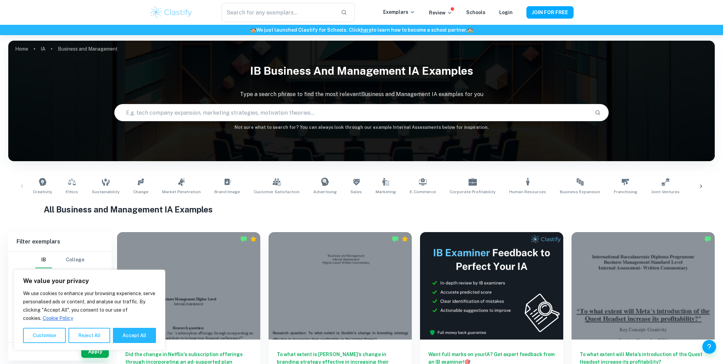 Image resolution: width=723 pixels, height=364 pixels. Describe the element at coordinates (549, 12) in the screenshot. I see `a: JOIN FOR FREE` at that location.